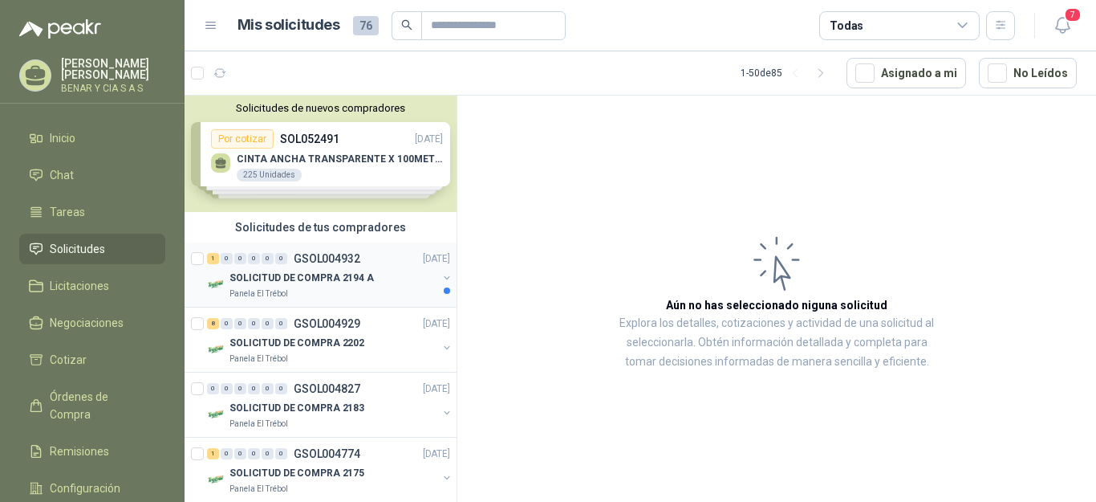 The width and height of the screenshot is (1096, 502). What do you see at coordinates (327, 453) in the screenshot?
I see `p: GSOL004774` at bounding box center [327, 453].